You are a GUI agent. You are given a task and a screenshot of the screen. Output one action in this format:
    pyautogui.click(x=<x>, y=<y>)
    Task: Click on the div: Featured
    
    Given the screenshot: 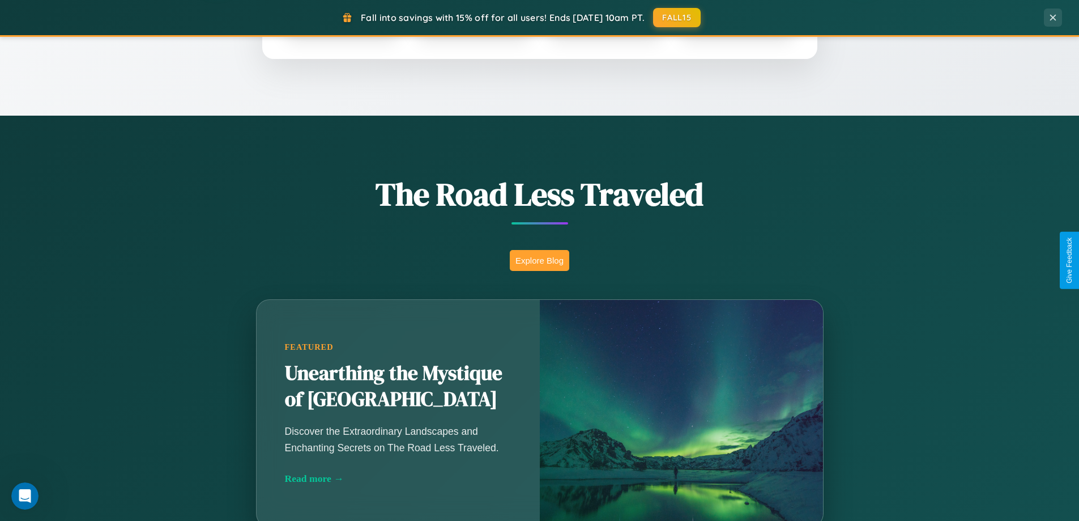 What is the action you would take?
    pyautogui.click(x=398, y=347)
    